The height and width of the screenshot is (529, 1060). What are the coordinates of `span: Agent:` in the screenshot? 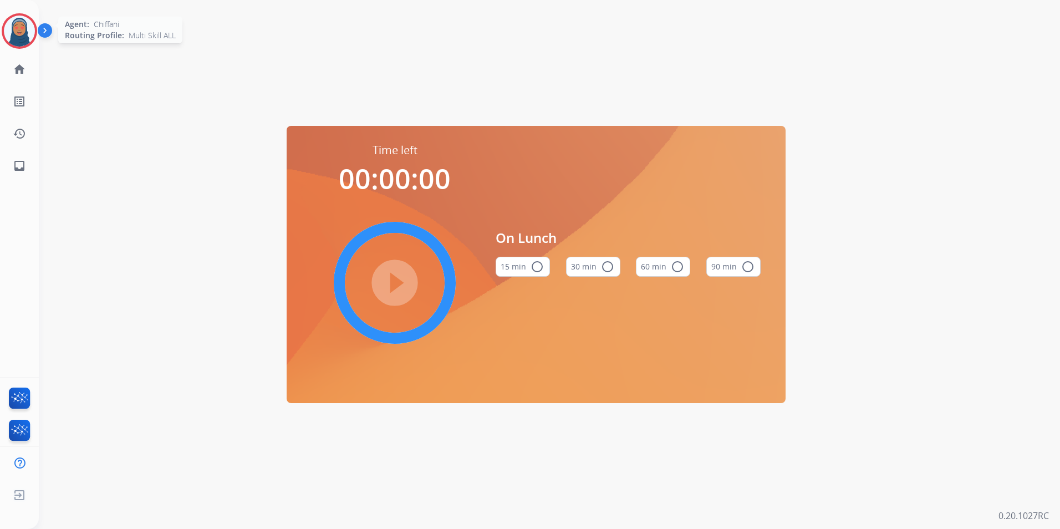 It's located at (77, 24).